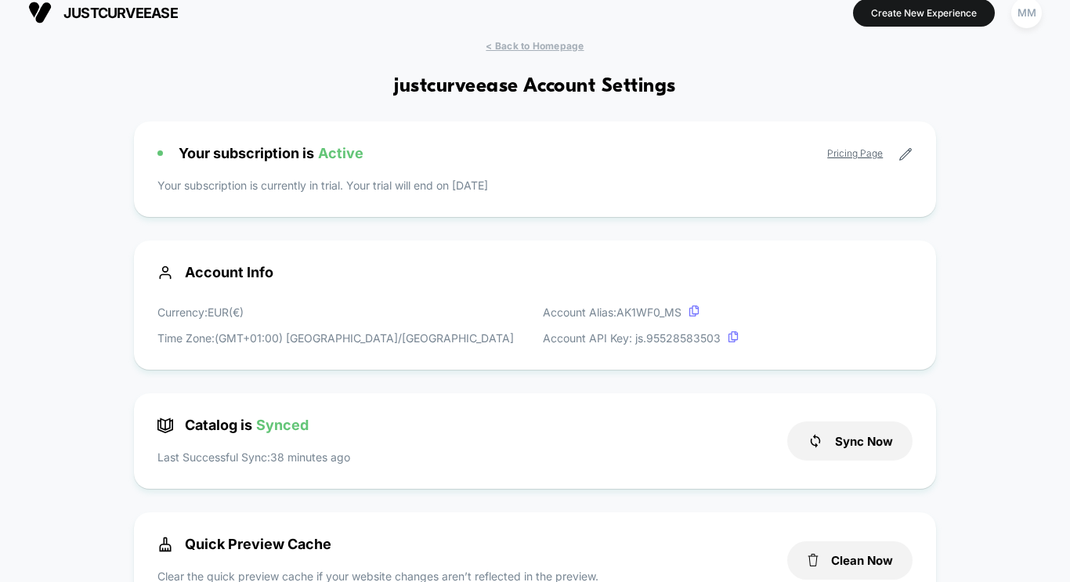 Image resolution: width=1070 pixels, height=582 pixels. Describe the element at coordinates (233, 425) in the screenshot. I see `span: Catalog is` at that location.